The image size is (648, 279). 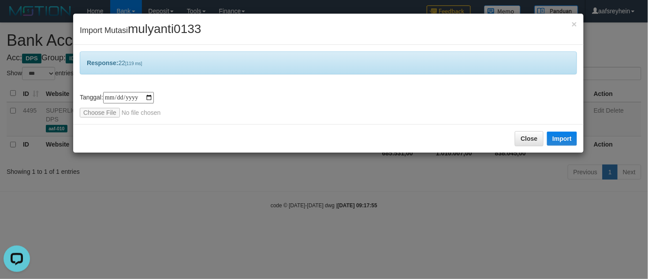 What do you see at coordinates (103, 63) in the screenshot?
I see `b: Response:` at bounding box center [103, 63].